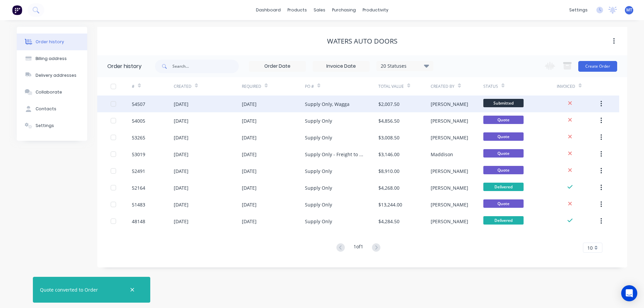 This screenshot has width=644, height=308. I want to click on div: PO #, so click(342, 86).